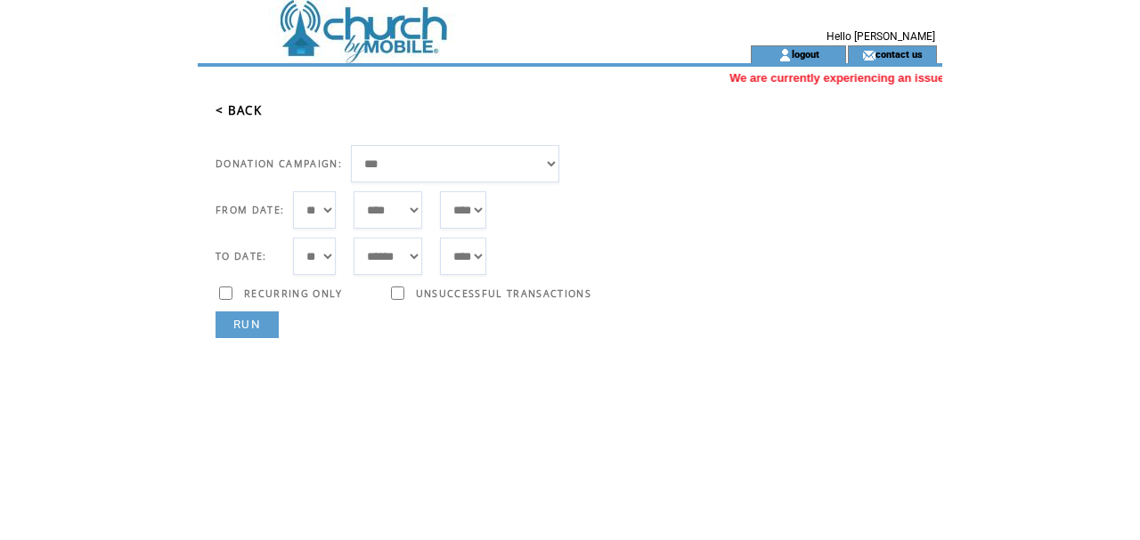 Image resolution: width=1140 pixels, height=540 pixels. Describe the element at coordinates (570, 77) in the screenshot. I see `marquee: We are currently experiencing an issue with opt-ins to Keywords. You may still send a SMS and MMS...` at that location.